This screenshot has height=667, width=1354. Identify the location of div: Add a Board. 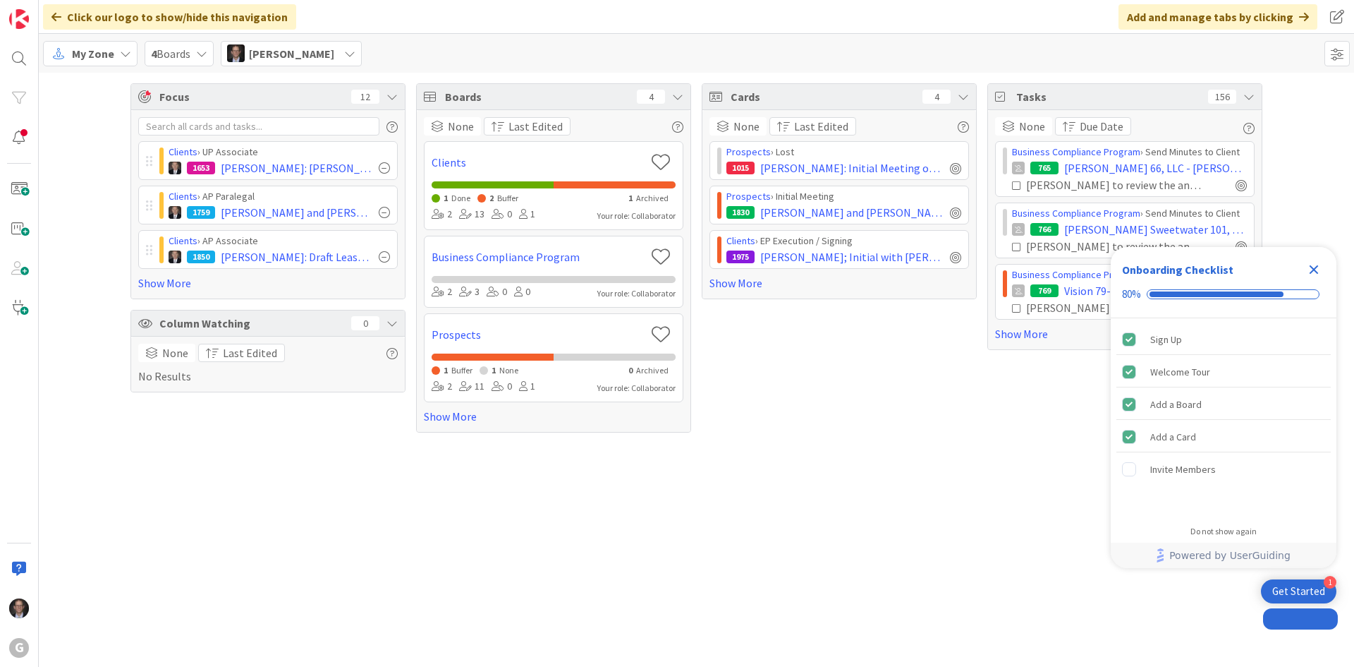
(1176, 404).